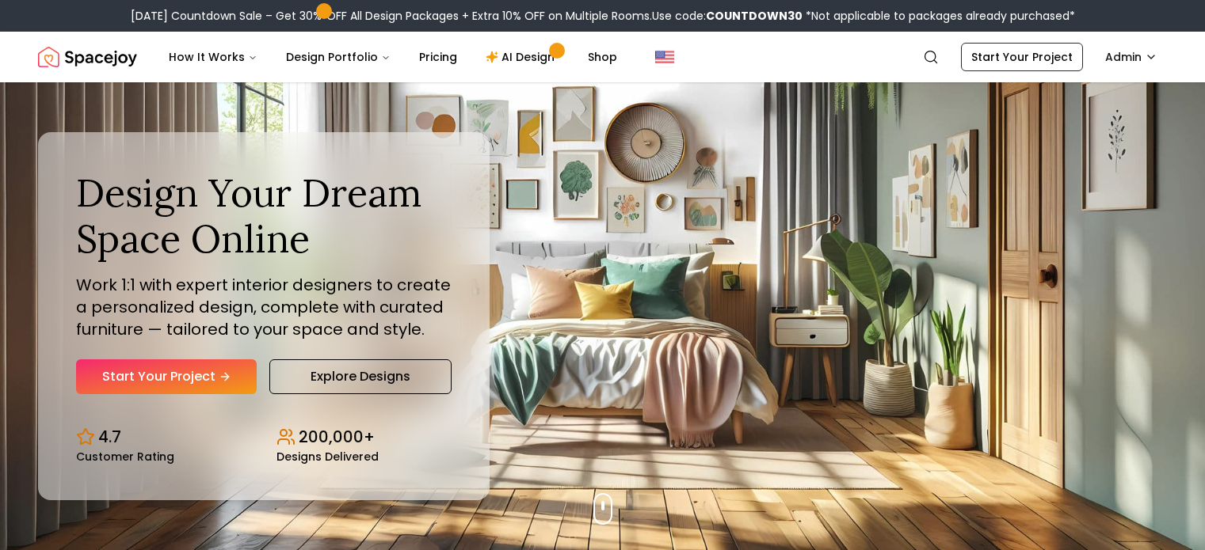  What do you see at coordinates (938, 16) in the screenshot?
I see `span: *Not applicable to packages already purchased*` at bounding box center [938, 16].